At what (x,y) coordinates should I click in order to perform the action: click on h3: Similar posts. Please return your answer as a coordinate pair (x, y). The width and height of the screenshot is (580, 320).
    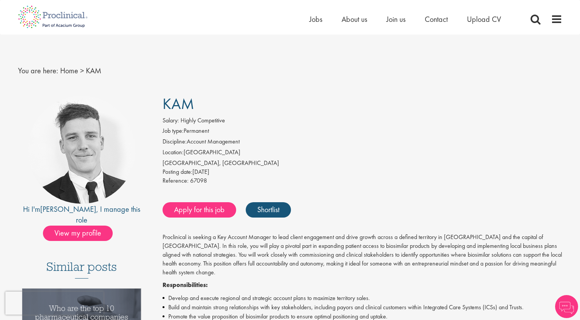
    Looking at the image, I should click on (82, 269).